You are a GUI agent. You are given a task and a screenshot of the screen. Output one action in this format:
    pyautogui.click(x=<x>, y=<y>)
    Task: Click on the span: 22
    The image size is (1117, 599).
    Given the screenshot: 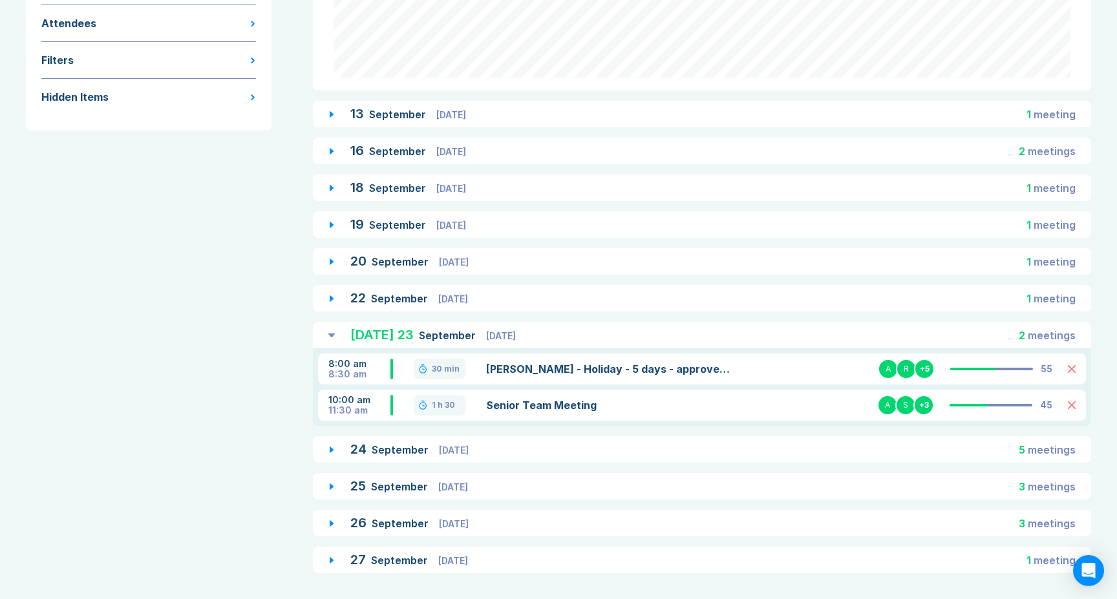 What is the action you would take?
    pyautogui.click(x=358, y=298)
    